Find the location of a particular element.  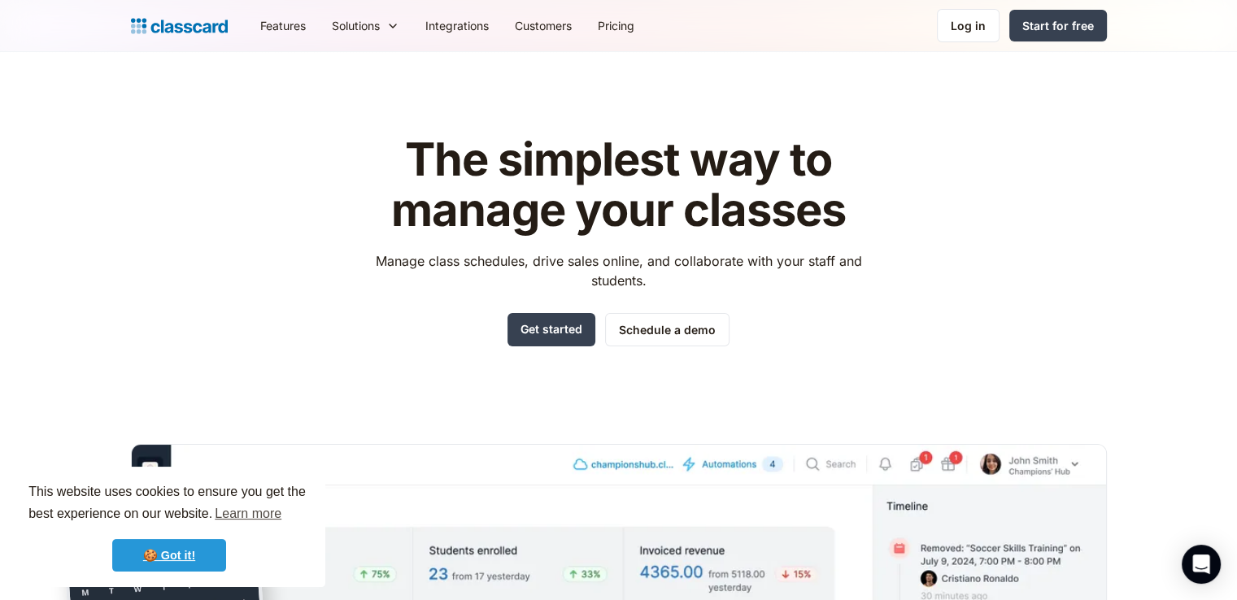

div: Open Intercom Messenger is located at coordinates (1201, 564).